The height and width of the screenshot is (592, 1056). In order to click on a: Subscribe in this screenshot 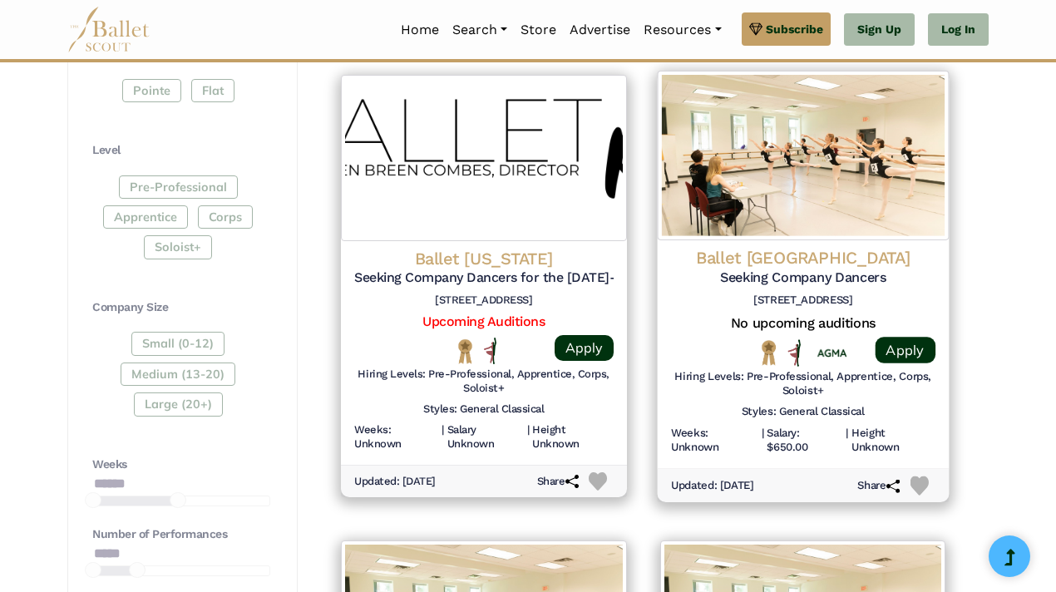, I will do `click(786, 29)`.